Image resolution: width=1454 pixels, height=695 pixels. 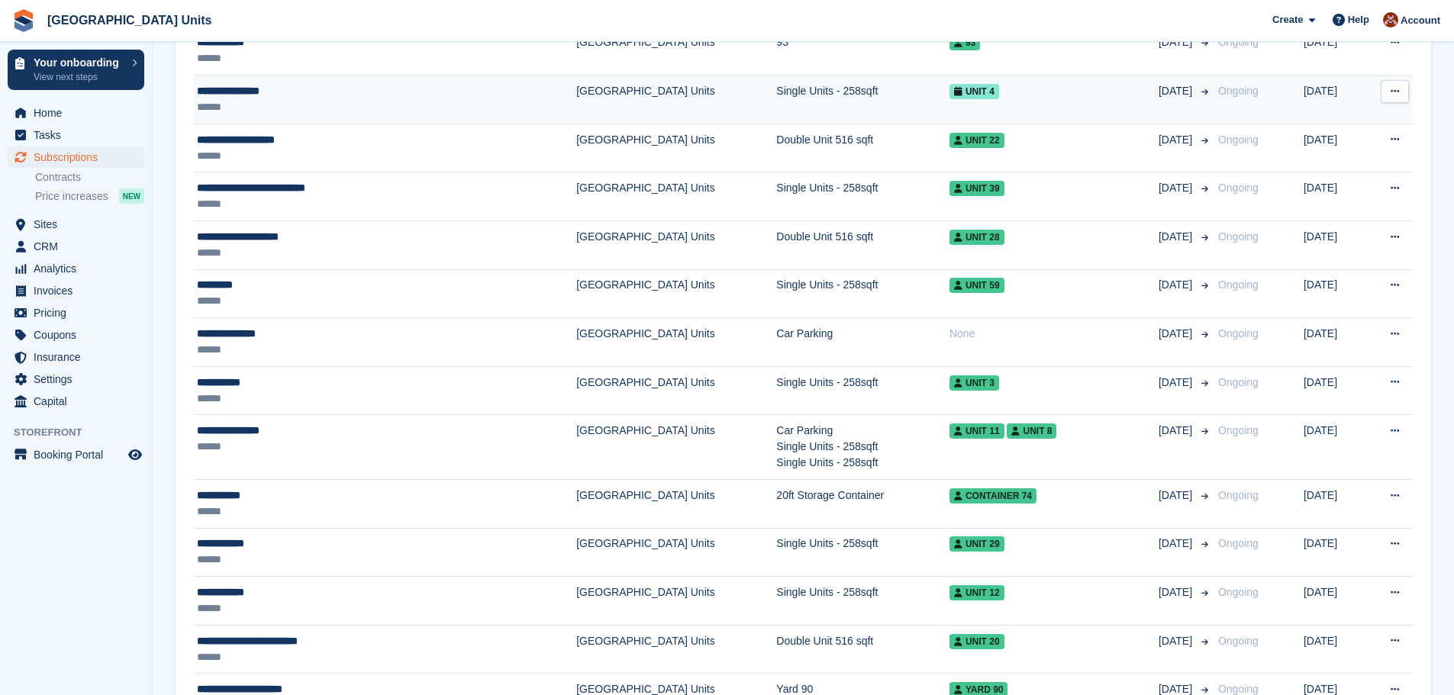 What do you see at coordinates (72, 196) in the screenshot?
I see `span: Price increases` at bounding box center [72, 196].